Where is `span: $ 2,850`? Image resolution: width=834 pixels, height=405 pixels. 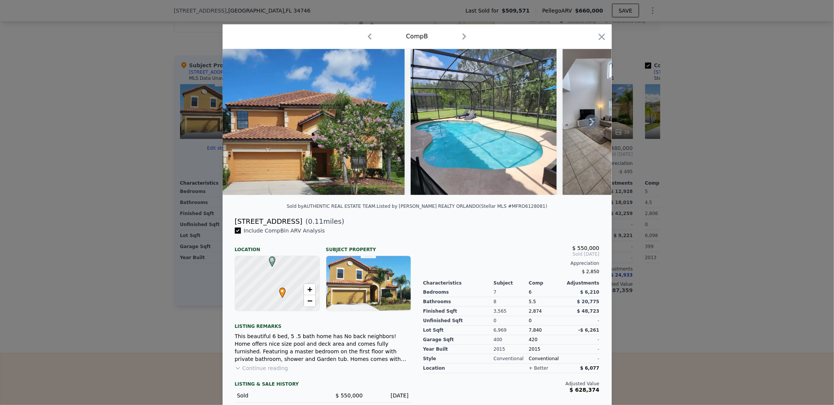 span: $ 2,850 is located at coordinates (591, 272).